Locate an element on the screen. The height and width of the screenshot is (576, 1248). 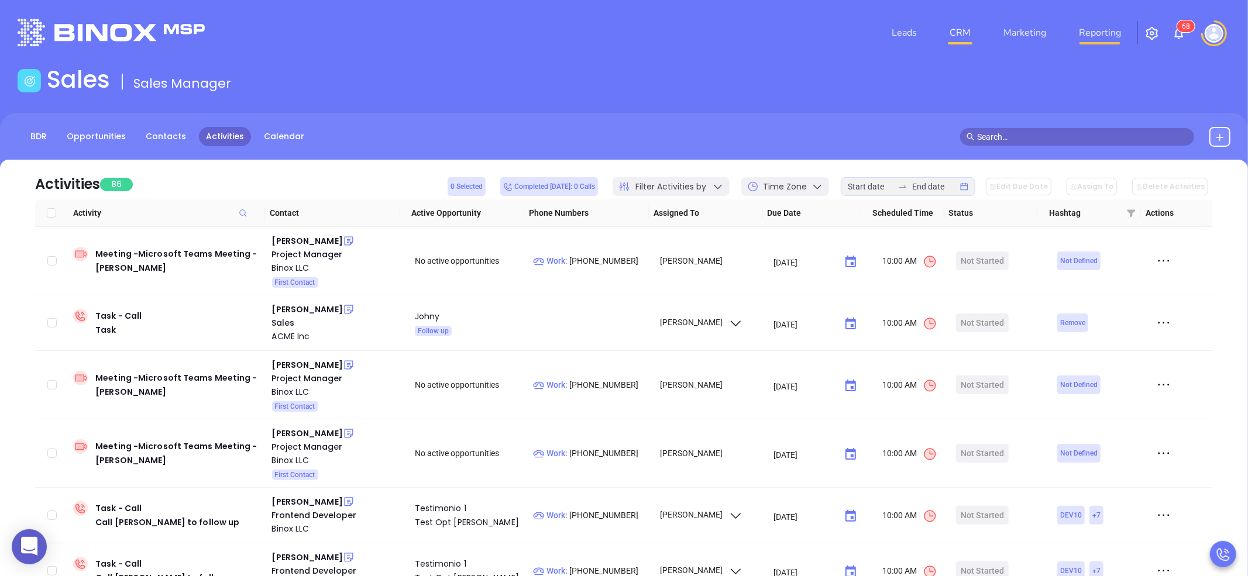
img: user is located at coordinates (1214, 33).